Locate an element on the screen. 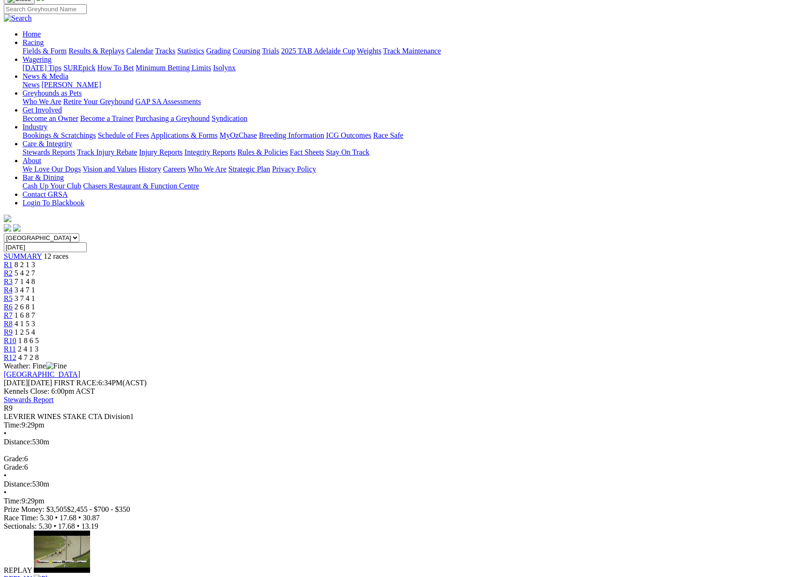 The image size is (812, 577). span: Distance: is located at coordinates (18, 484).